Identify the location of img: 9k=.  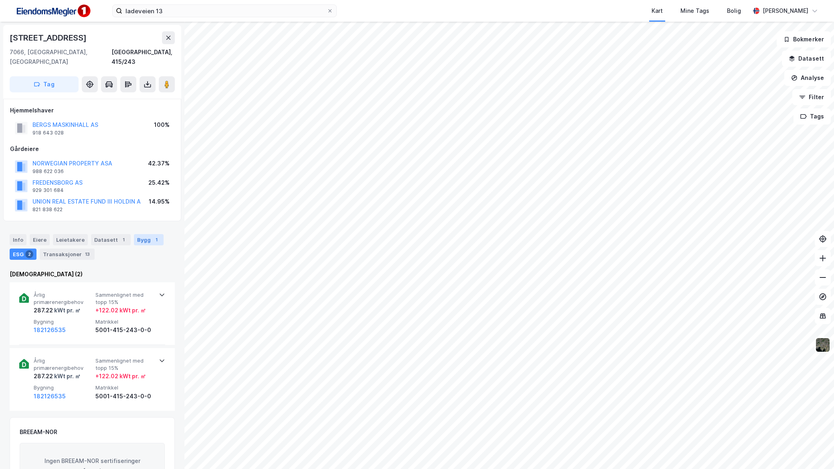
(823, 345).